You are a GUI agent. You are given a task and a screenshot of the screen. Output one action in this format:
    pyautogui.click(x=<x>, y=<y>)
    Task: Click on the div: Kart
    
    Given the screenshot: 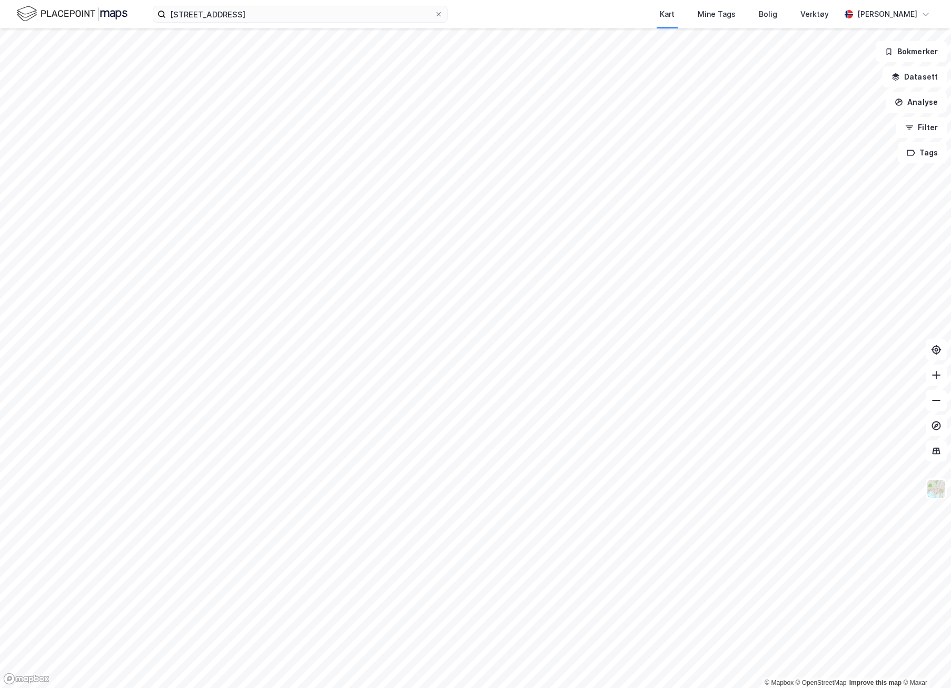 What is the action you would take?
    pyautogui.click(x=667, y=14)
    